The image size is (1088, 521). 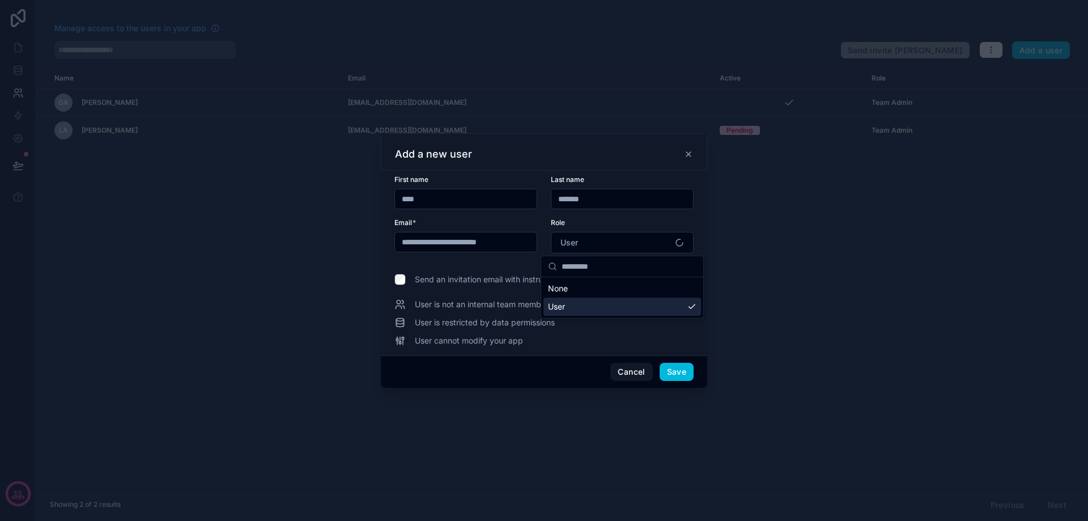 I want to click on span: Last name, so click(x=567, y=179).